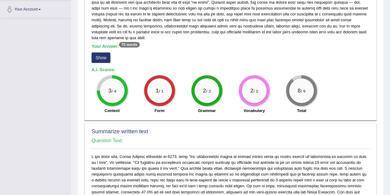 The width and height of the screenshot is (390, 195). I want to click on h4: Question Text:, so click(230, 141).